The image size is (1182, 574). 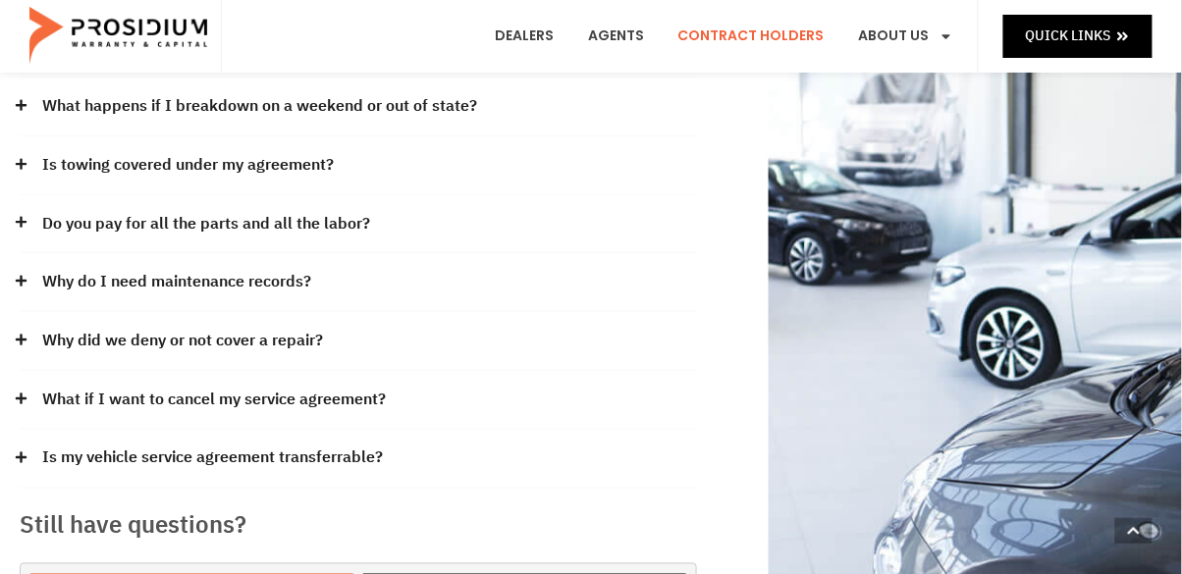 I want to click on div: Is my vehicle service agreement transferrable?, so click(x=358, y=459).